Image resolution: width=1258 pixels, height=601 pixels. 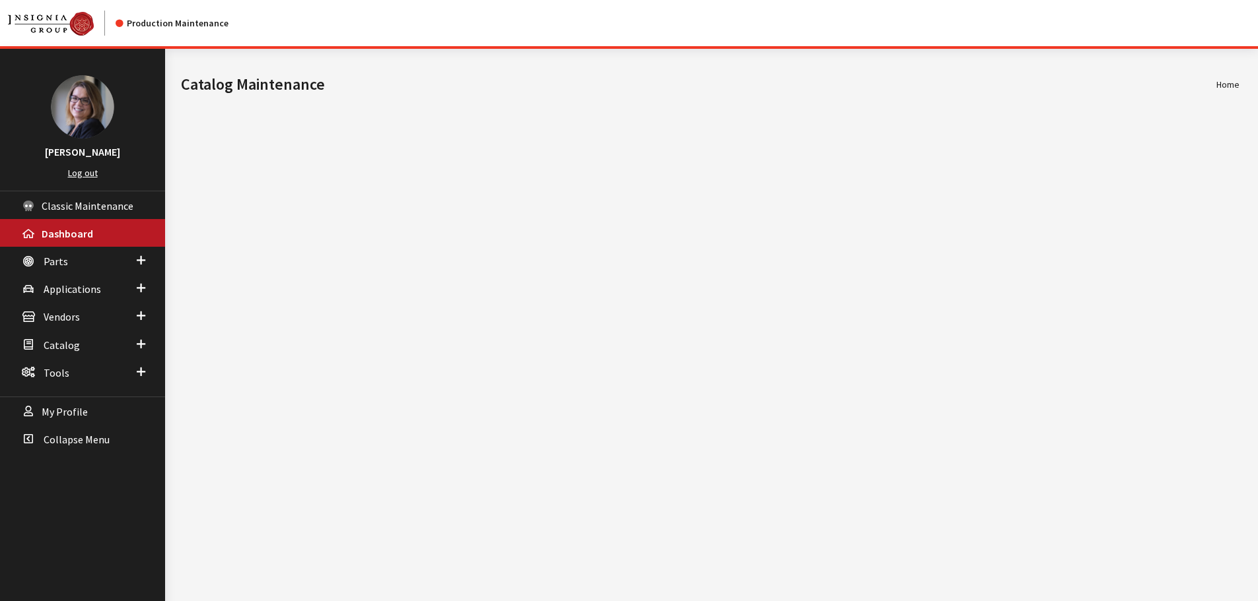 What do you see at coordinates (51, 24) in the screenshot?
I see `img: Catalog Maintenance` at bounding box center [51, 24].